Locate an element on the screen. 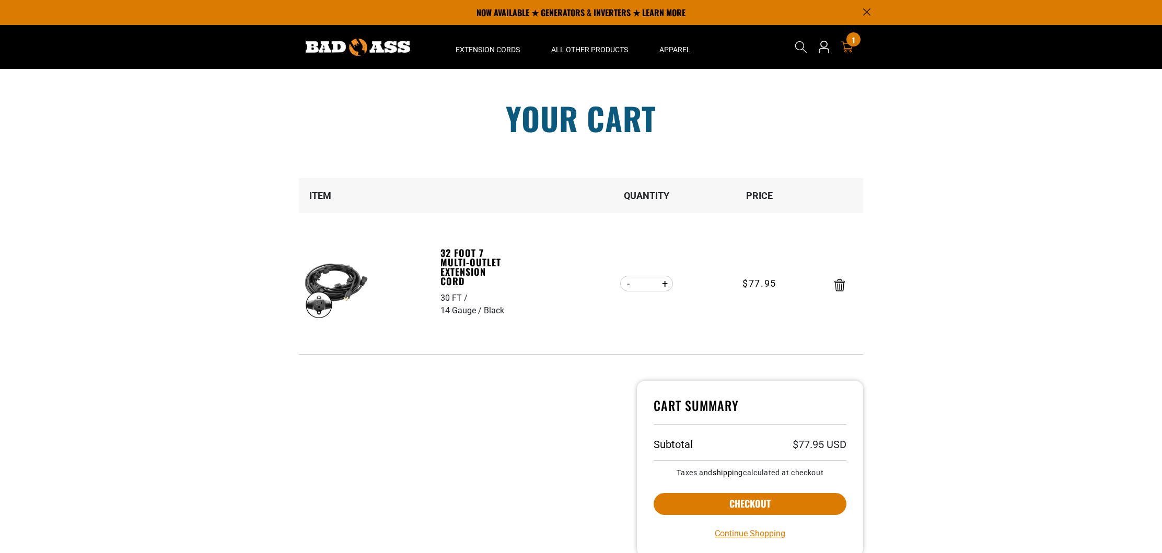  span: Extension Cords is located at coordinates (487, 50).